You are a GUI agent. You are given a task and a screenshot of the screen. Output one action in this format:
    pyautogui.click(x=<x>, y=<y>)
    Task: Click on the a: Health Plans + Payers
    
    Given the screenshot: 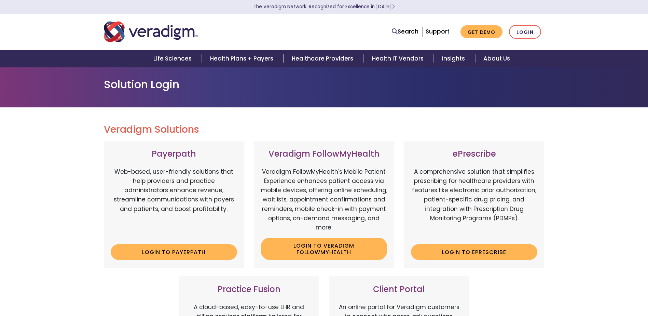 What is the action you would take?
    pyautogui.click(x=243, y=58)
    